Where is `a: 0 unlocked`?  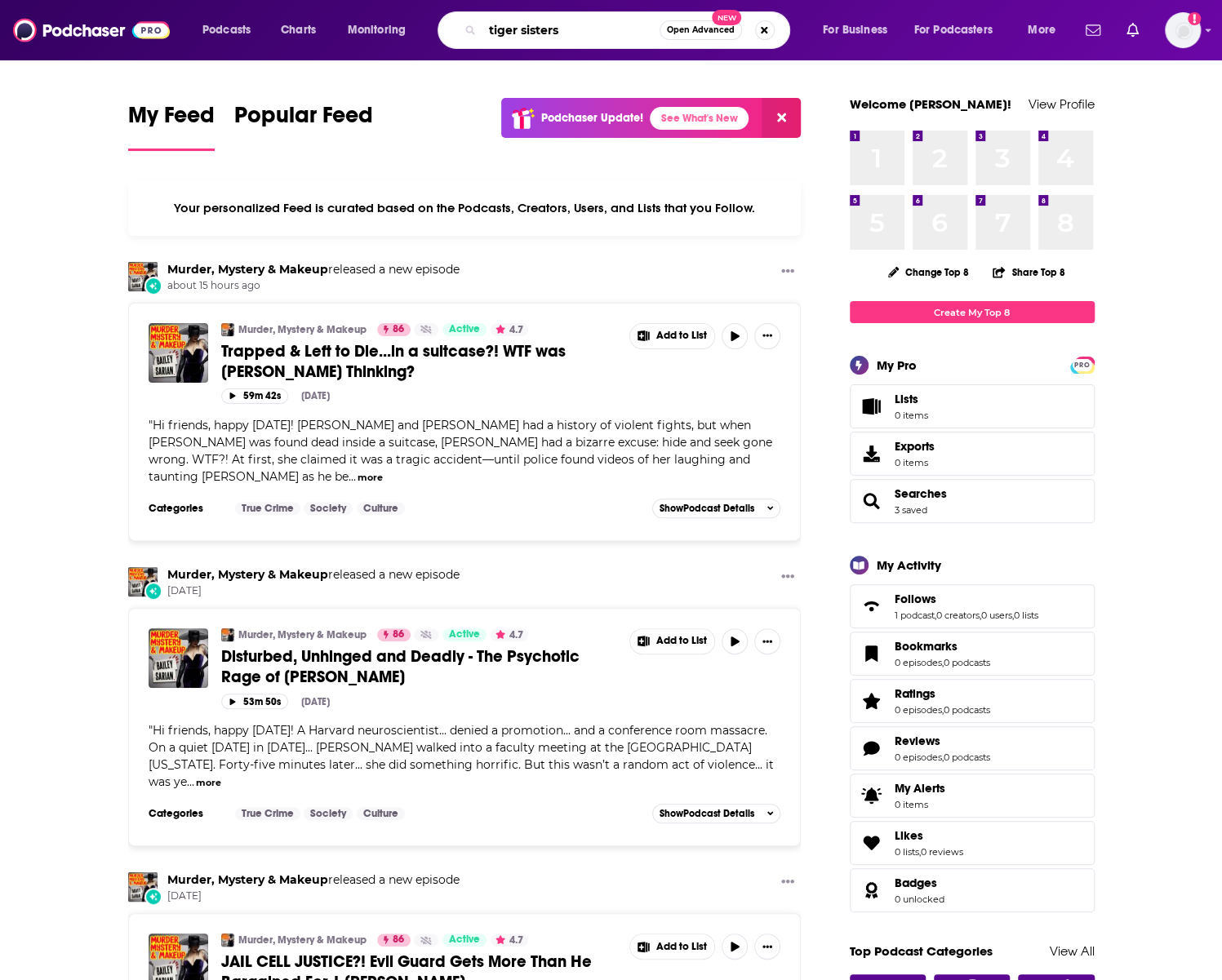
a: 0 unlocked is located at coordinates (919, 900).